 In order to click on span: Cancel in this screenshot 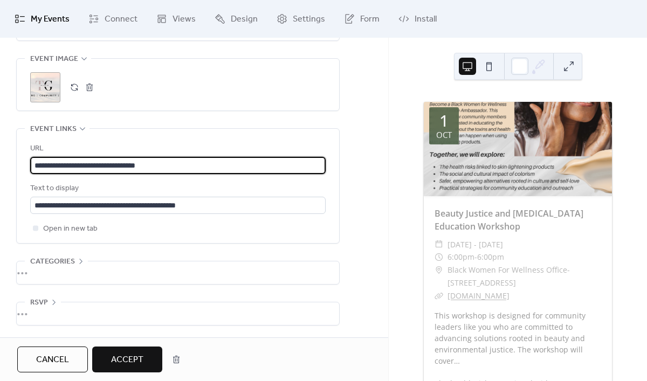, I will do `click(52, 360)`.